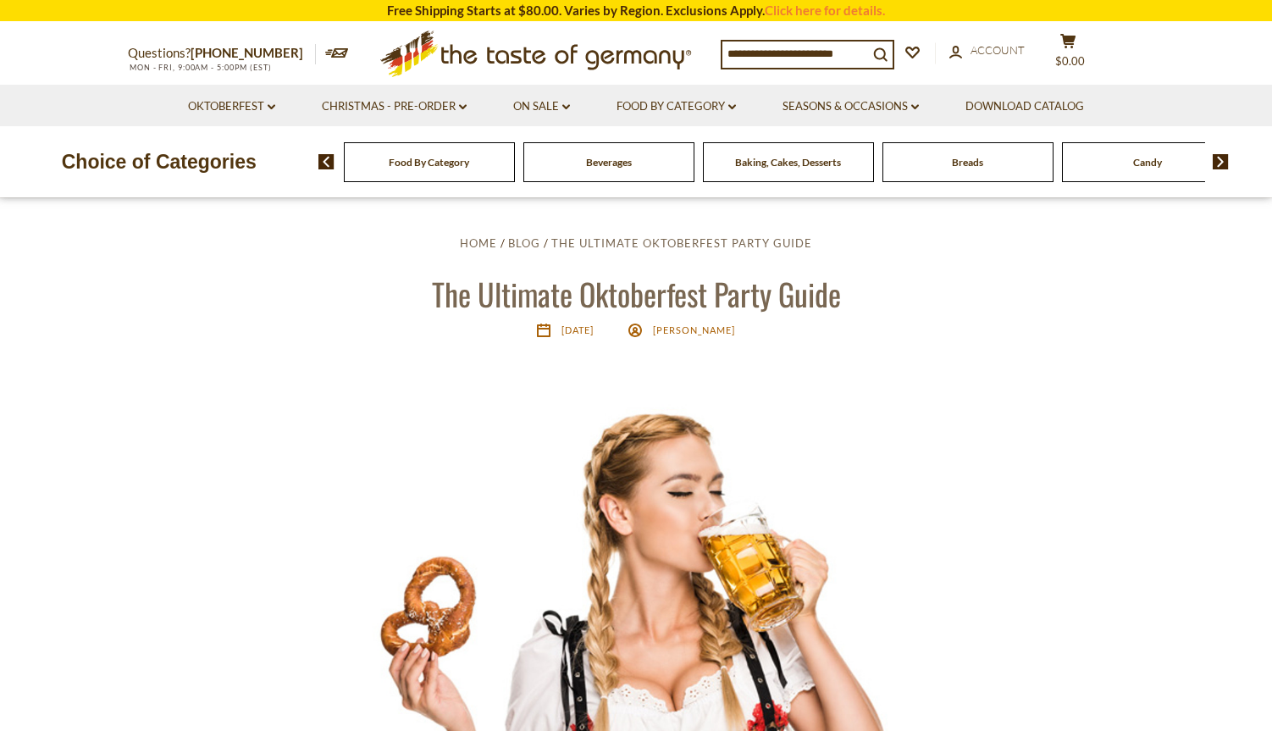 This screenshot has height=731, width=1272. What do you see at coordinates (1070, 61) in the screenshot?
I see `span: $0.00` at bounding box center [1070, 61].